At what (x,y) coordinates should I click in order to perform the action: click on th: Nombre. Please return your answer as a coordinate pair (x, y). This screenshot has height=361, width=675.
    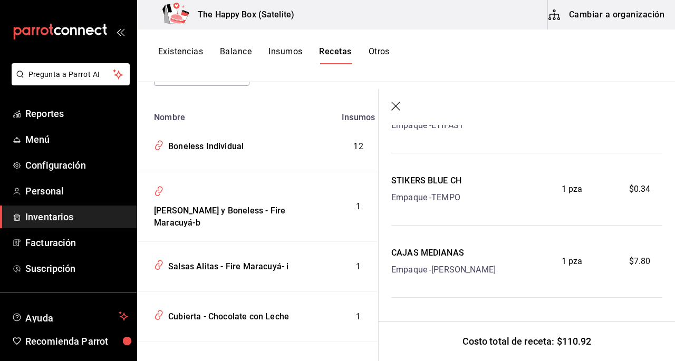
    Looking at the image, I should click on (236, 114).